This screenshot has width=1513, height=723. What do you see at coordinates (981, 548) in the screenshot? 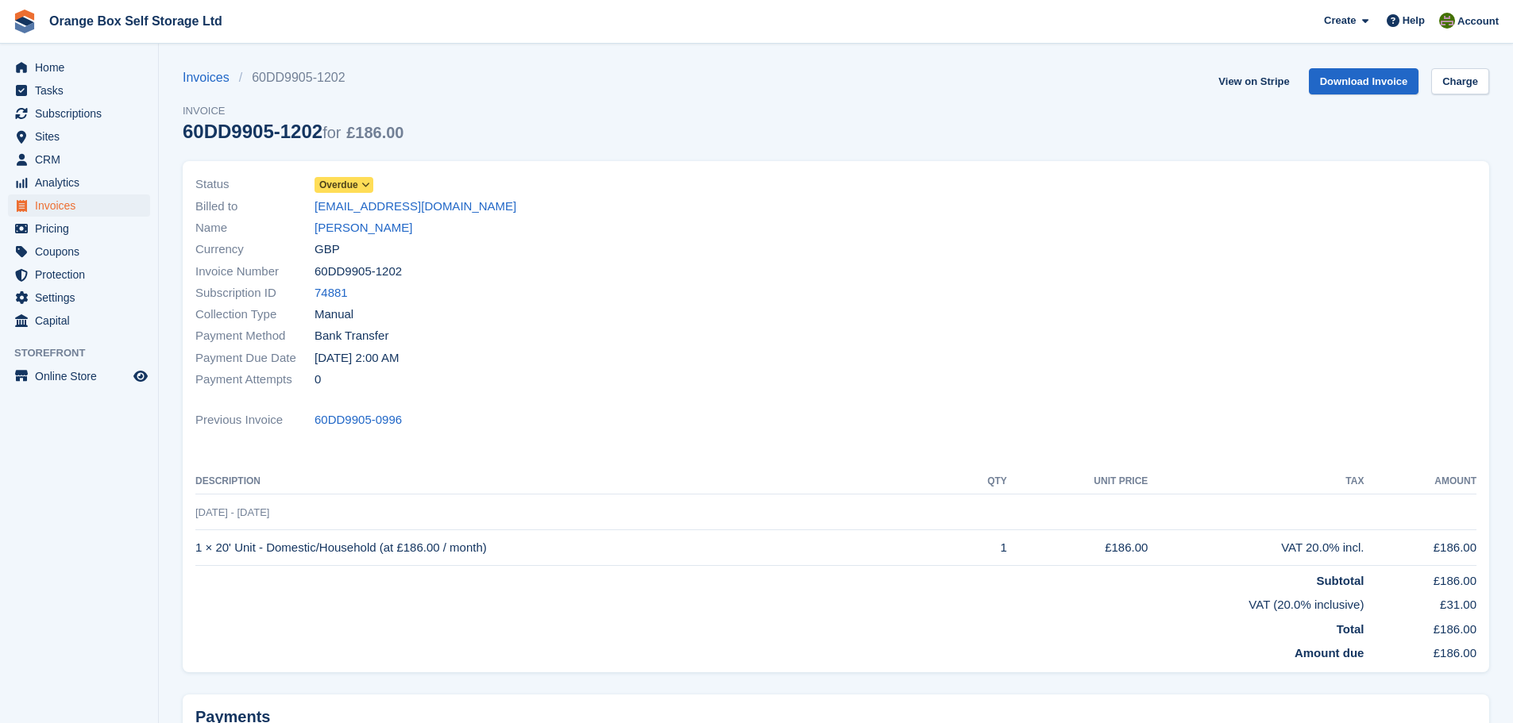
I see `td: 1` at bounding box center [981, 548].